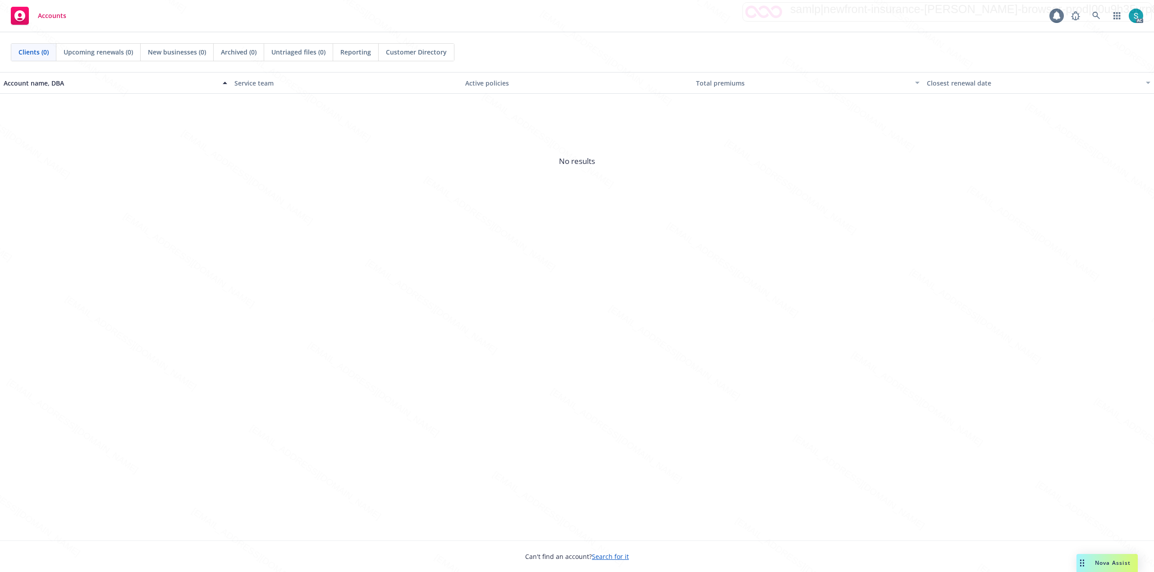  What do you see at coordinates (1082, 563) in the screenshot?
I see `div: Drag to move` at bounding box center [1082, 563].